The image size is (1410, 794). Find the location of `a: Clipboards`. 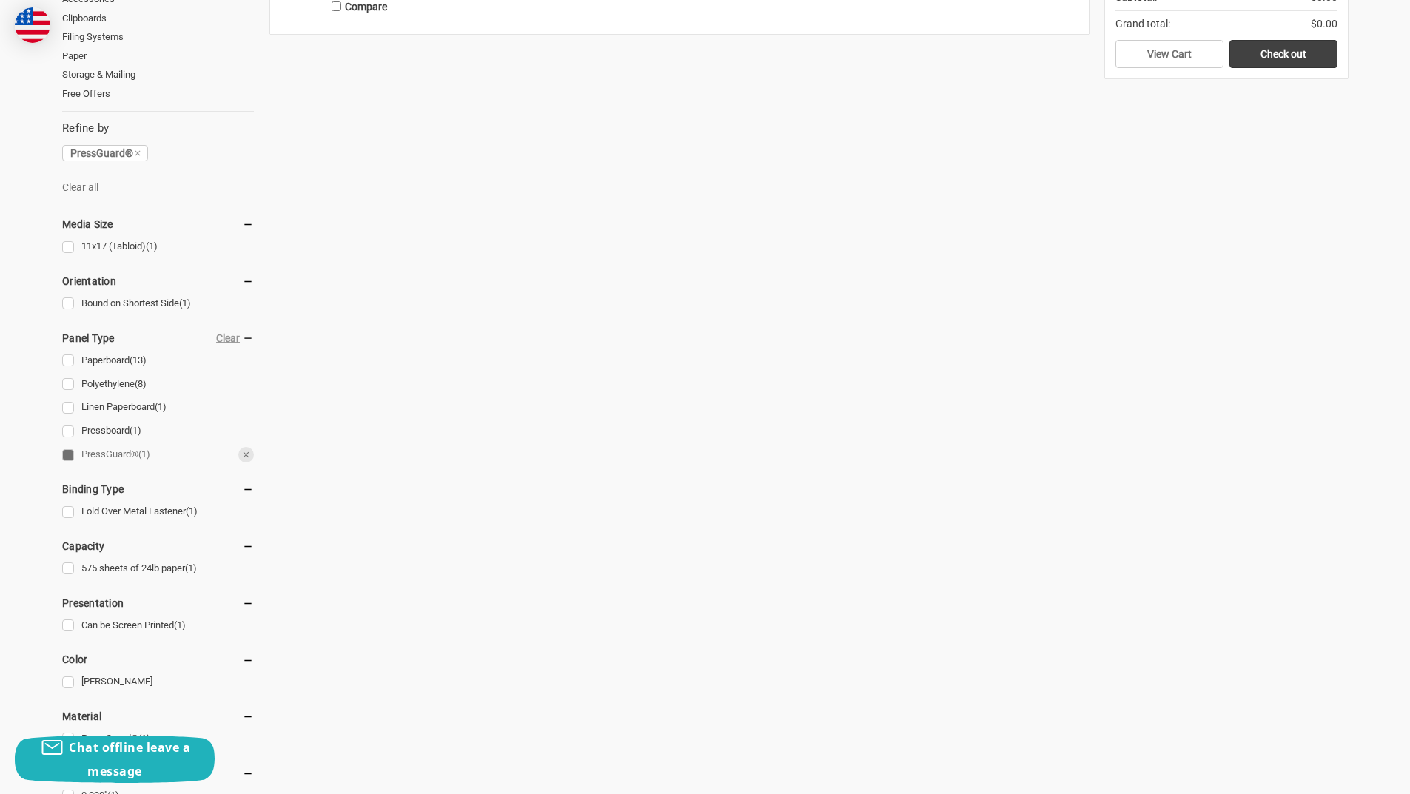

a: Clipboards is located at coordinates (158, 19).